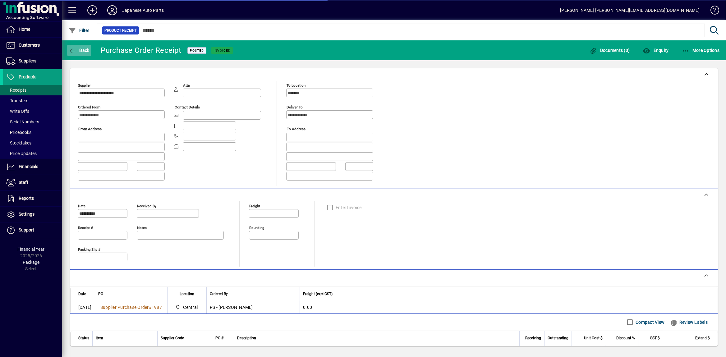  I want to click on app-page-header-button: Back, so click(79, 50).